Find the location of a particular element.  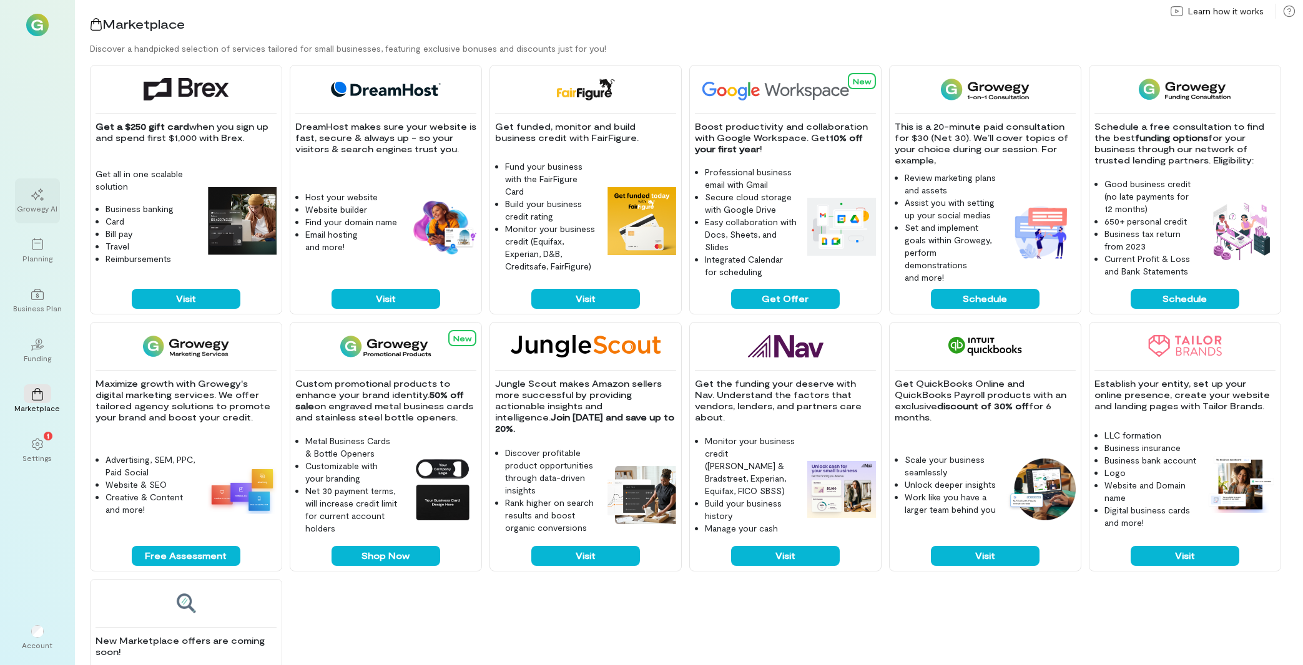

li: Net 30 payment terms, will increase credit limit for current account holders is located at coordinates (351, 510).